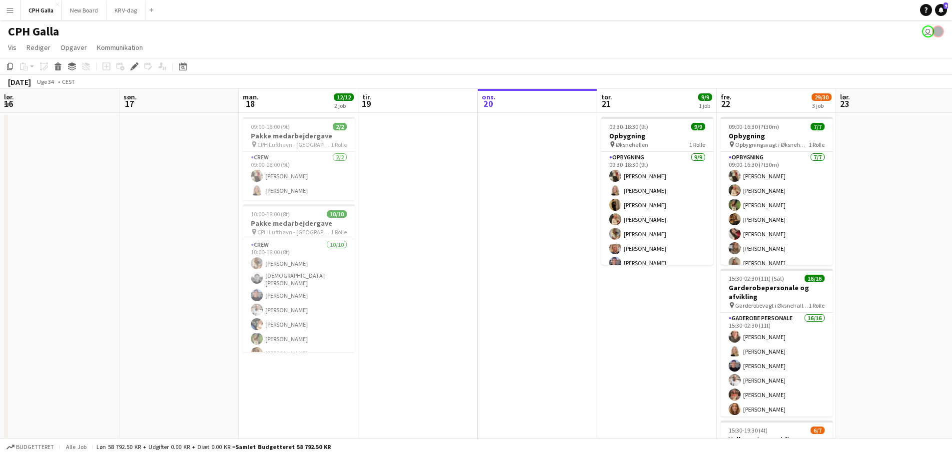  I want to click on div: 3 job, so click(822, 105).